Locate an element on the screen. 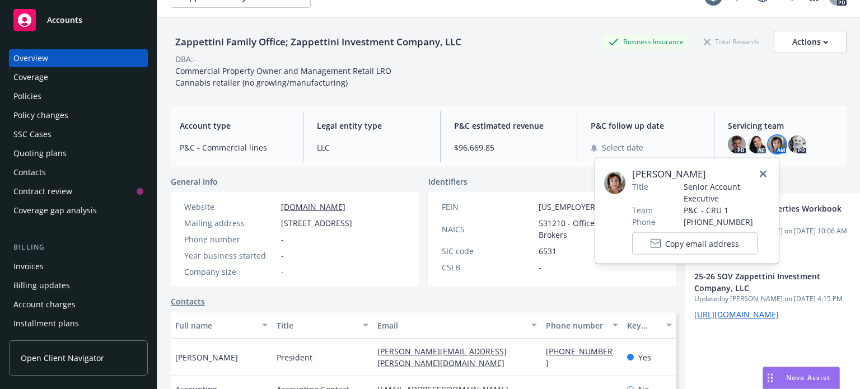 Image resolution: width=860 pixels, height=389 pixels. div: Policy changes is located at coordinates (41, 115).